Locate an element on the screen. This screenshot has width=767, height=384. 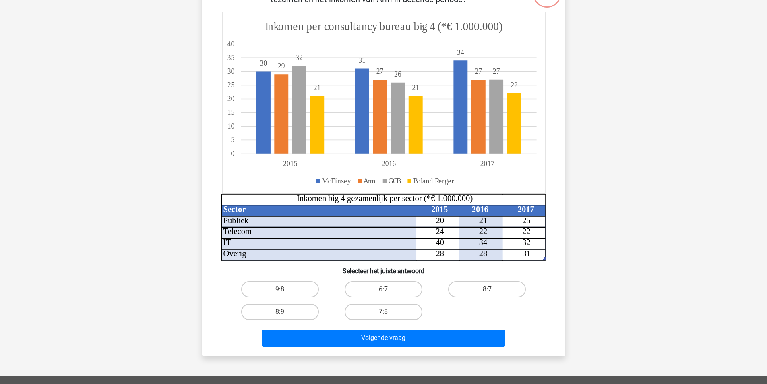
tspan: 2017 is located at coordinates (526, 209).